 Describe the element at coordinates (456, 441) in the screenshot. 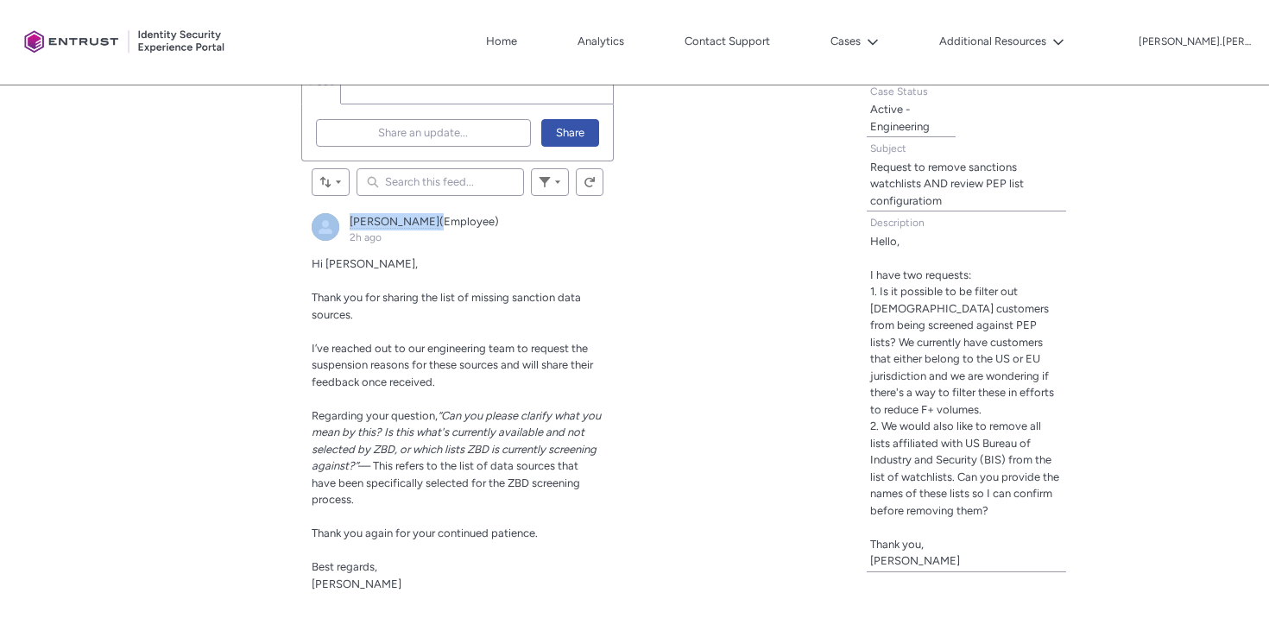

I see `span: “Can you please clarify what you mean by this? Is this what's currently available and not selecte...` at that location.